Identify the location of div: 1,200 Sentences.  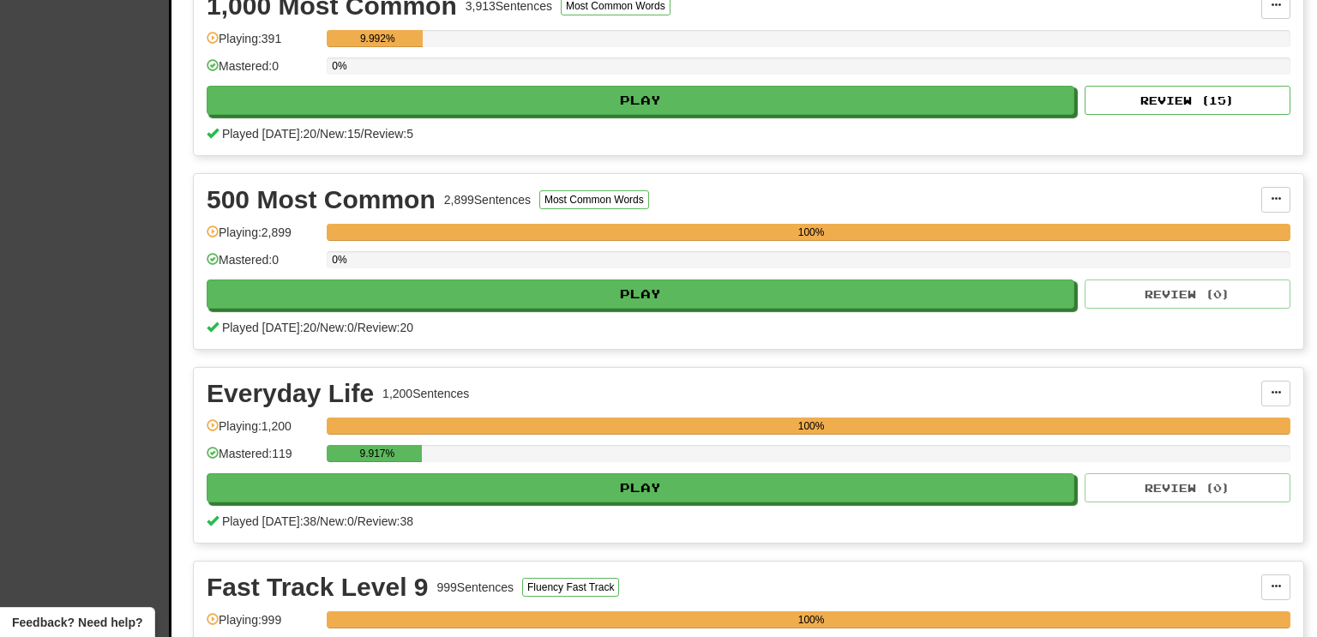
(425, 394).